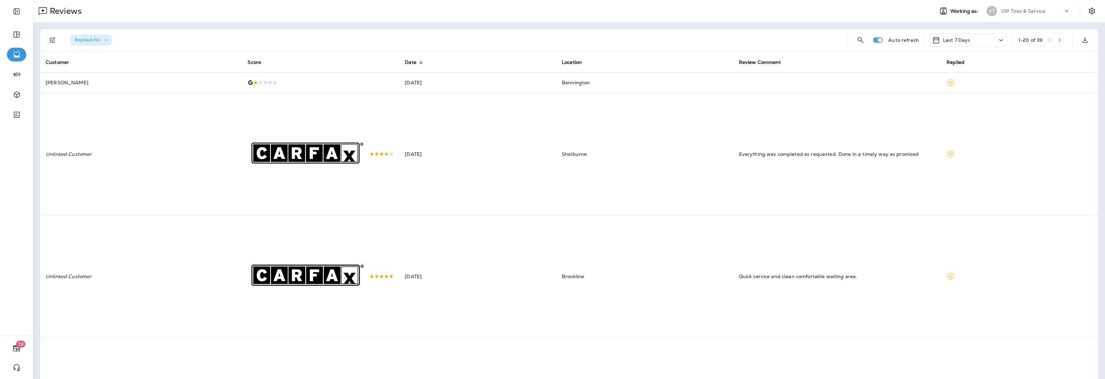 The image size is (1105, 379). What do you see at coordinates (1092, 11) in the screenshot?
I see `button: Settings` at bounding box center [1092, 11].